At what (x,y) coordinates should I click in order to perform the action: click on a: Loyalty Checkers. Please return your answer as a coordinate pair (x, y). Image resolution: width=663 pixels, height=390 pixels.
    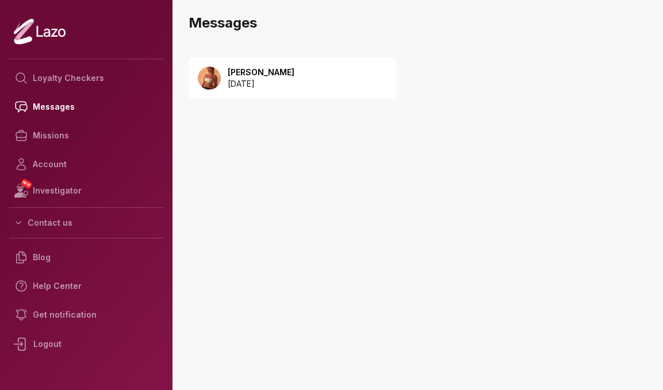
    Looking at the image, I should click on (86, 78).